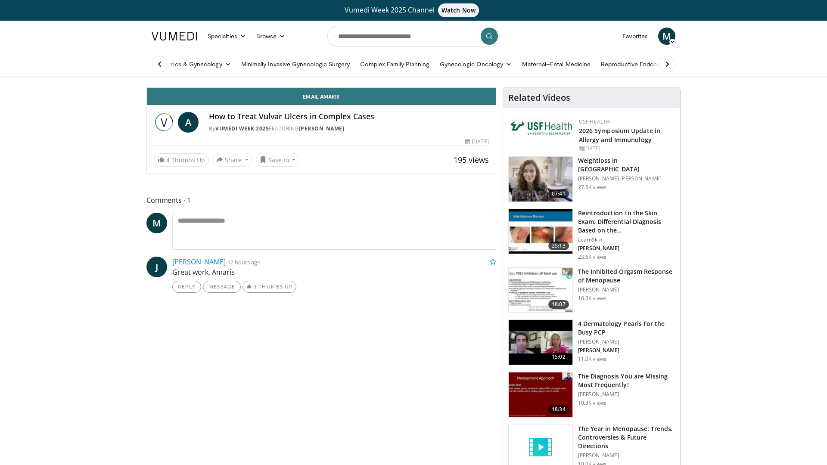  I want to click on p: 16.0K views, so click(592, 299).